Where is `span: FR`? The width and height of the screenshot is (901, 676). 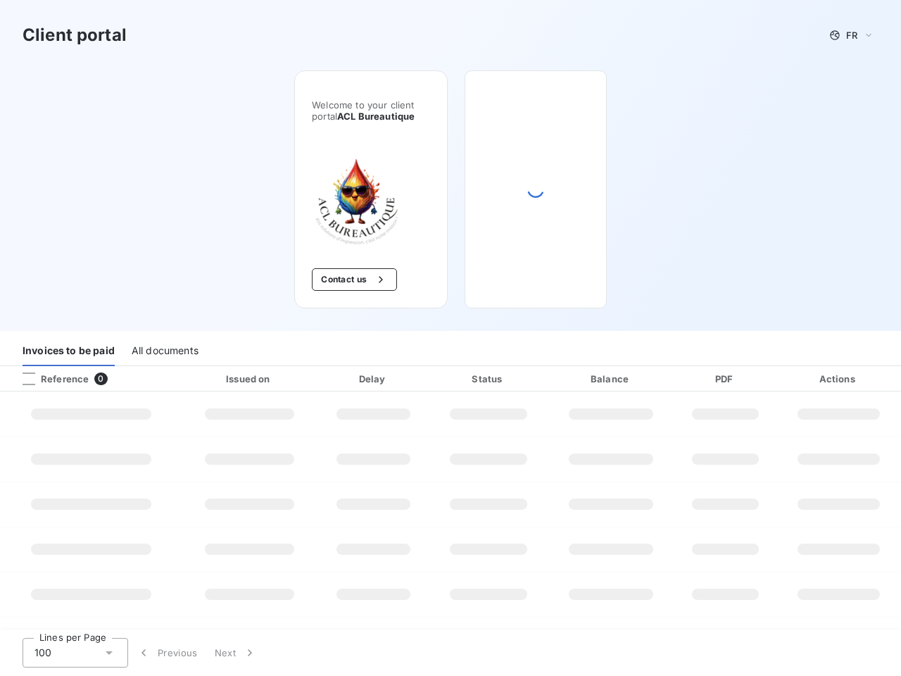
span: FR is located at coordinates (852, 35).